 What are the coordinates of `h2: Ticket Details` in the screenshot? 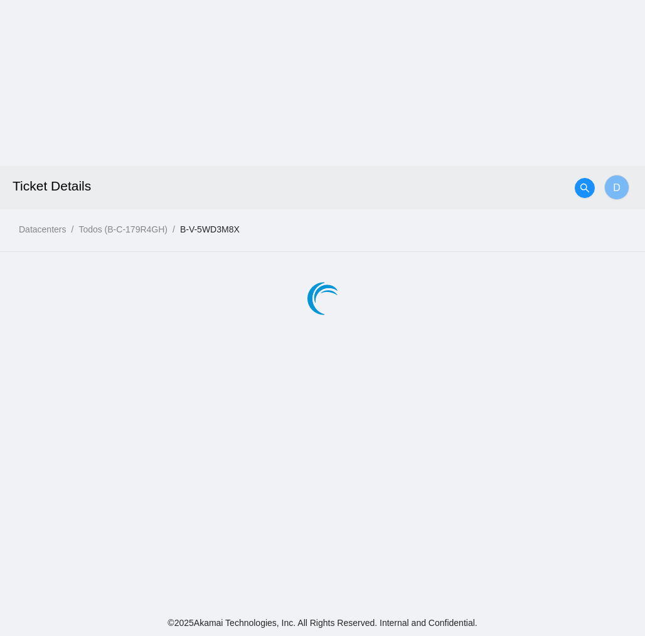 It's located at (229, 186).